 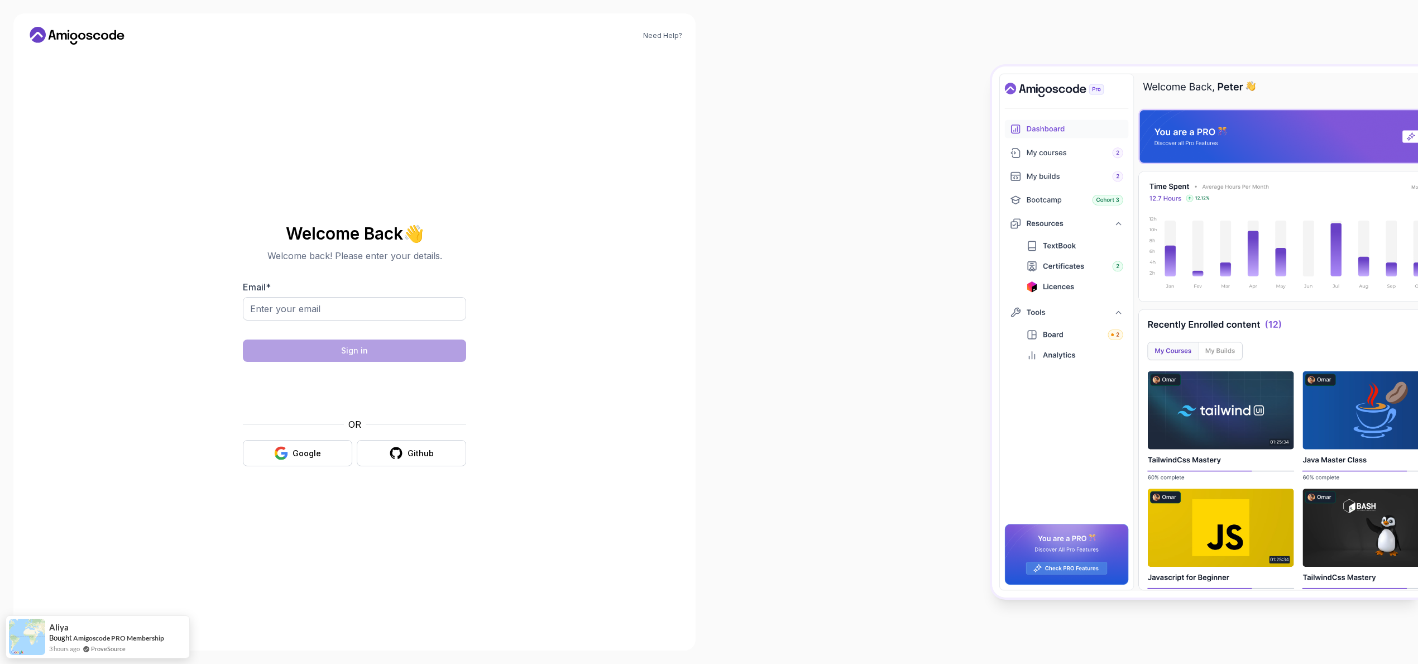 What do you see at coordinates (108, 648) in the screenshot?
I see `a: ProveSource` at bounding box center [108, 648].